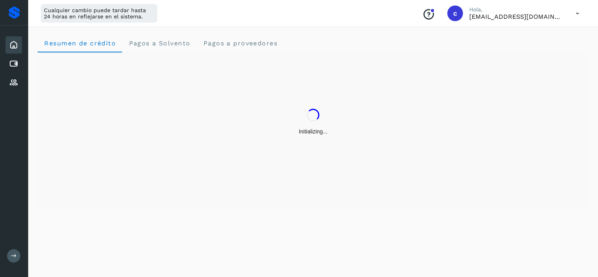 The image size is (598, 277). What do you see at coordinates (14, 64) in the screenshot?
I see `div: Cuentas por pagar` at bounding box center [14, 64].